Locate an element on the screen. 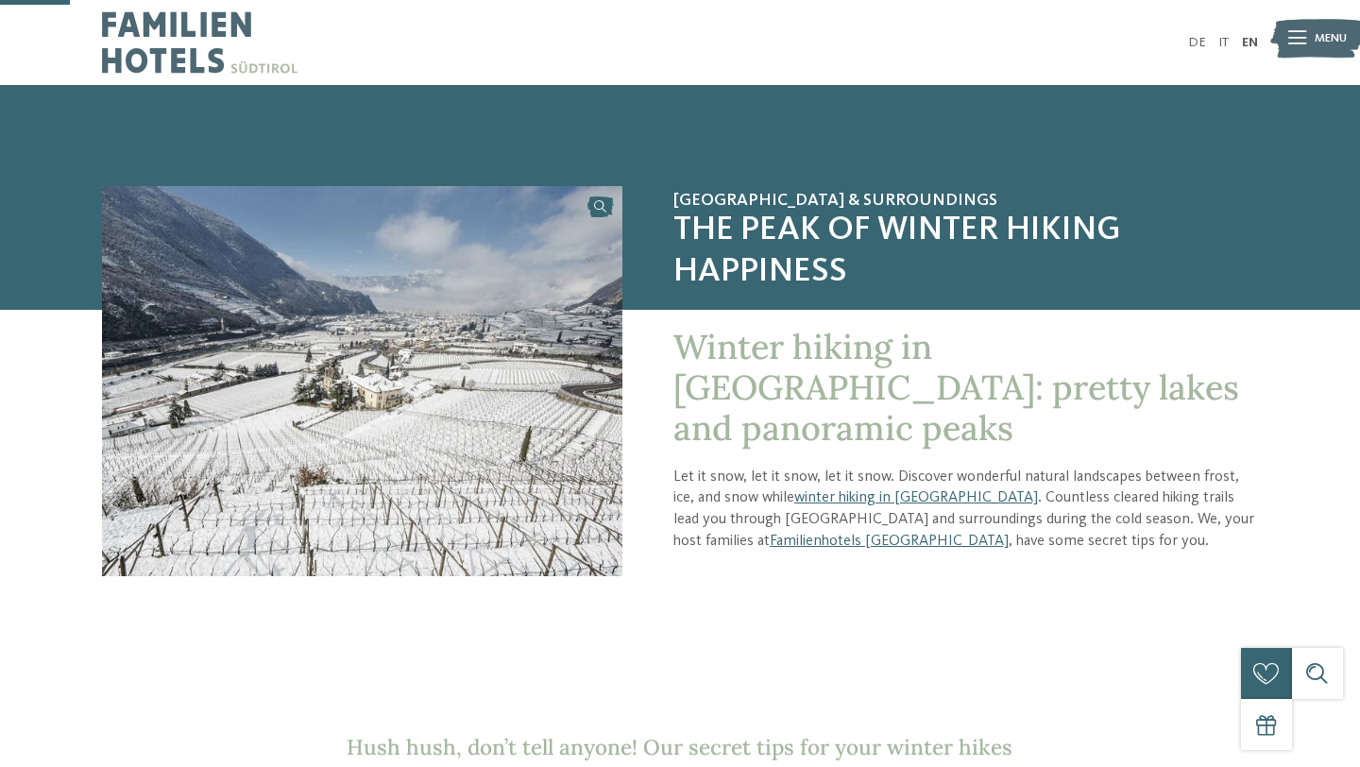 This screenshot has height=767, width=1360. span: The peak of winter hiking happiness is located at coordinates (965, 251).